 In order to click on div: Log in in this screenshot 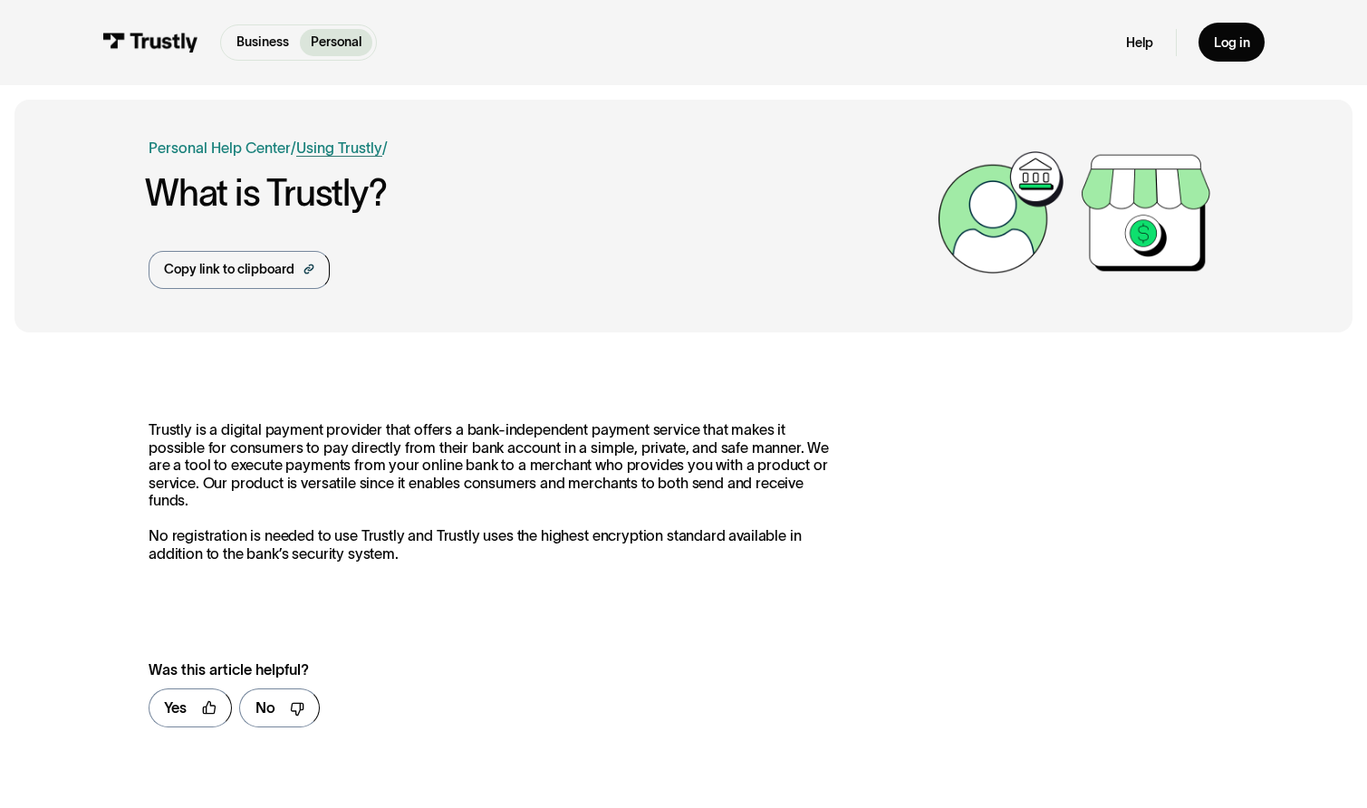, I will do `click(1232, 43)`.